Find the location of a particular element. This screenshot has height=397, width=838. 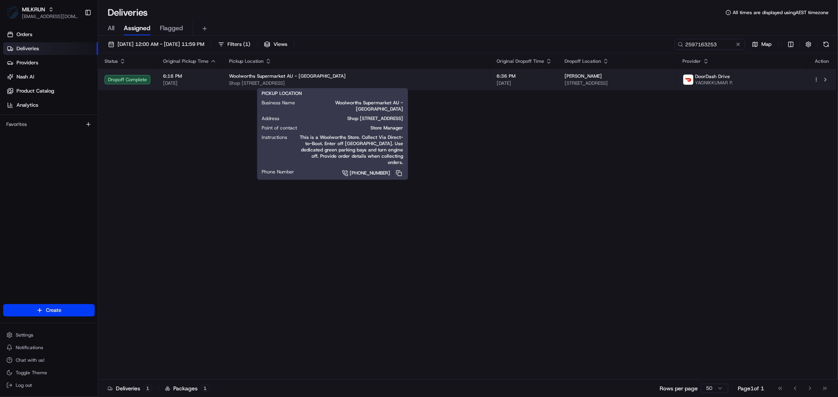

button: Views is located at coordinates (275, 44).